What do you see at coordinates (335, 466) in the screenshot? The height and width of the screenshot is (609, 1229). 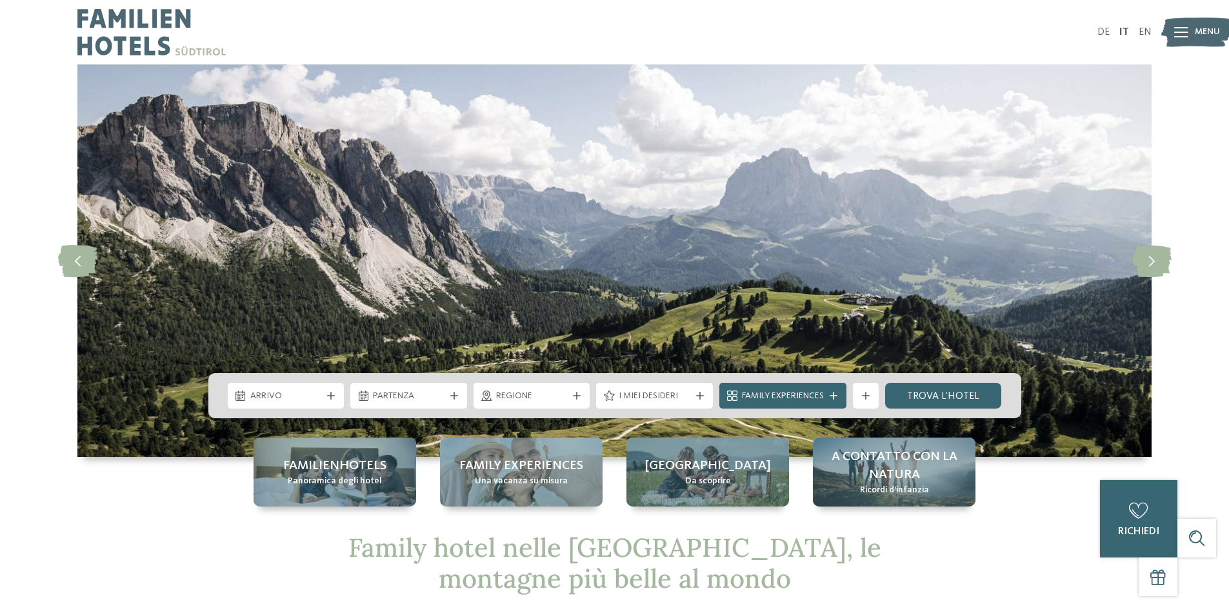 I see `span: Familienhotels` at bounding box center [335, 466].